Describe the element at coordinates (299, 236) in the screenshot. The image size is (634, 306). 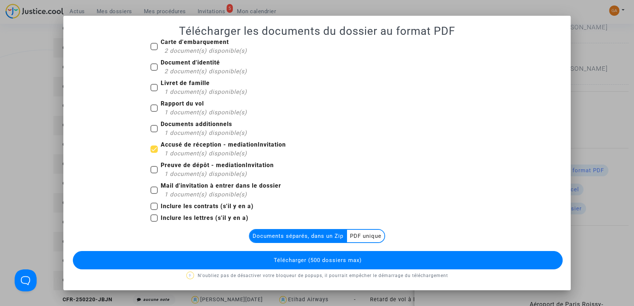
I see `multi-toggle-item: Documents séparés, dans un Zip` at that location.